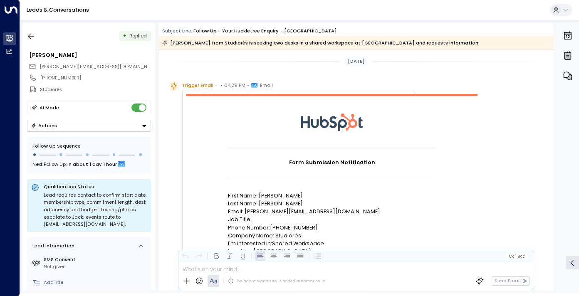 This screenshot has height=296, width=579. What do you see at coordinates (138, 36) in the screenshot?
I see `span: Replied` at bounding box center [138, 36].